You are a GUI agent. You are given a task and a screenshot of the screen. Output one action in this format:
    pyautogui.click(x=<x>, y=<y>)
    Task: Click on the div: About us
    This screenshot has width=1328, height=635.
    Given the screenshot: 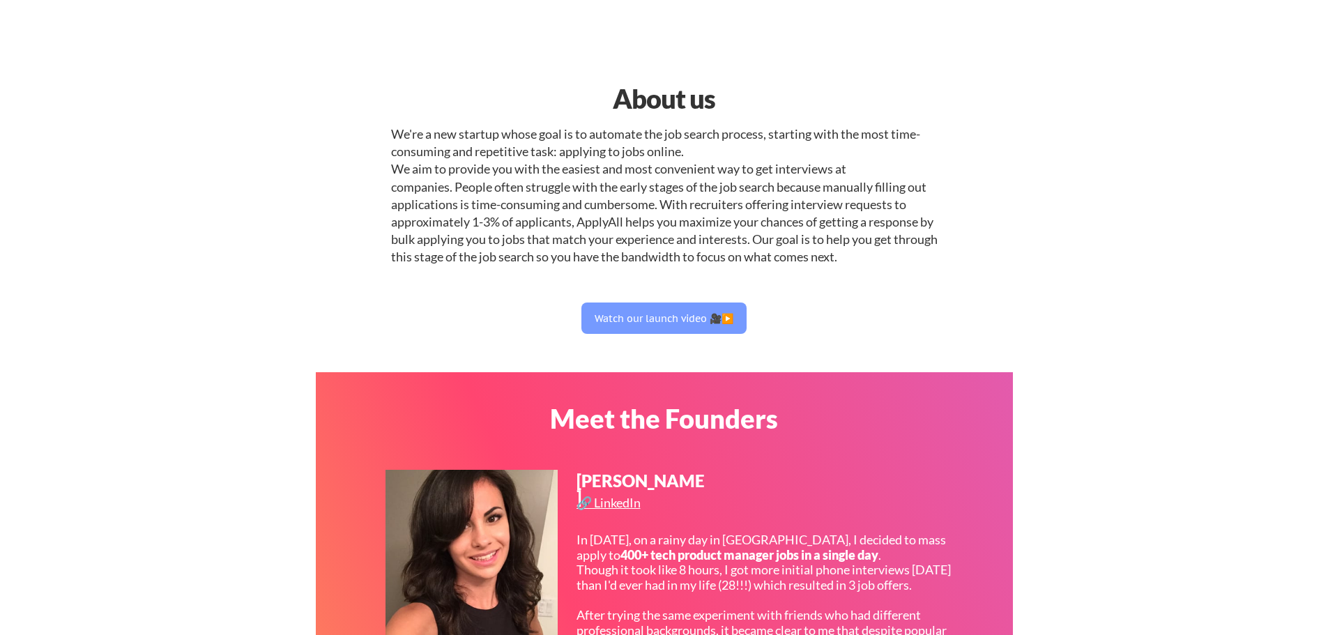 What is the action you would take?
    pyautogui.click(x=664, y=98)
    